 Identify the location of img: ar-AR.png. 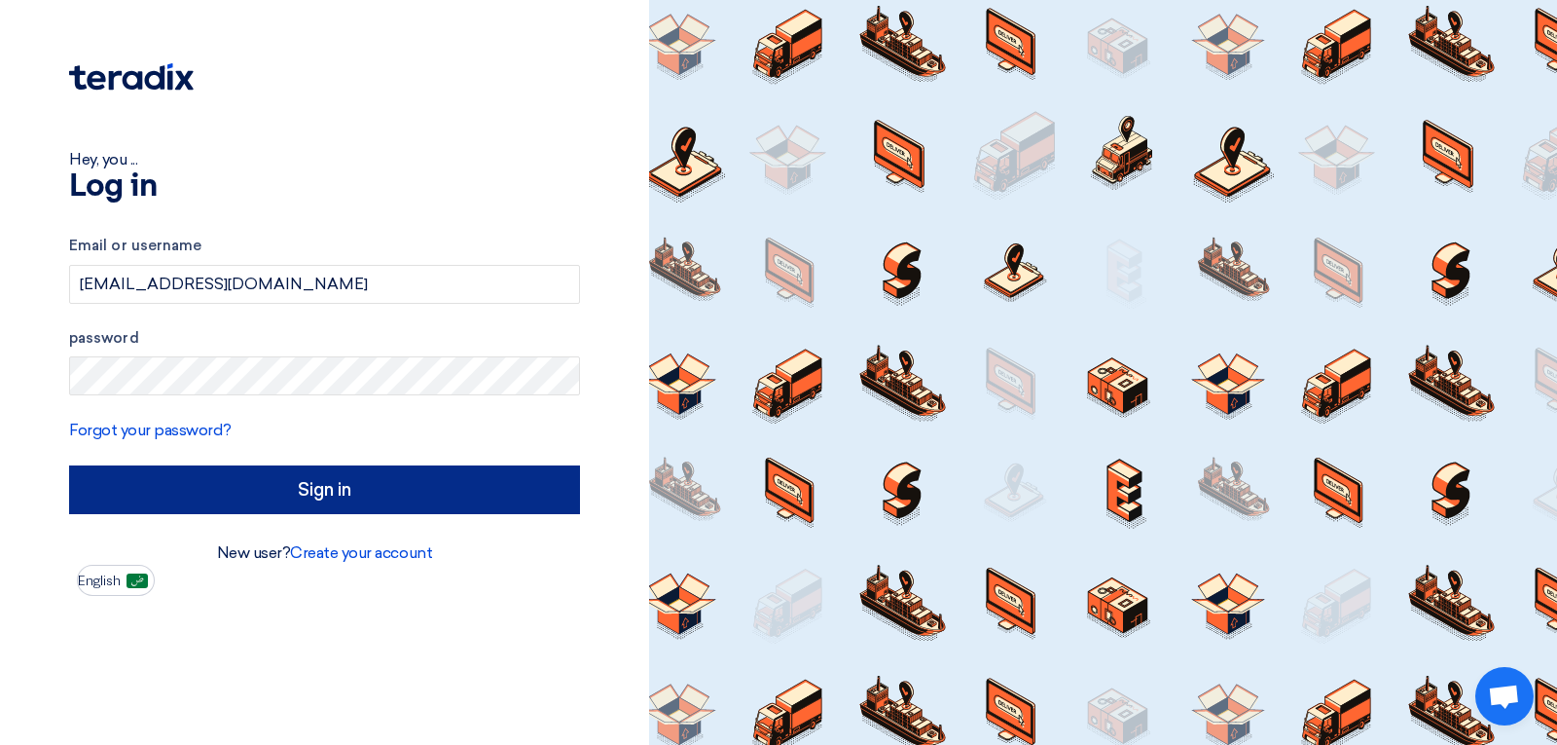
(137, 580).